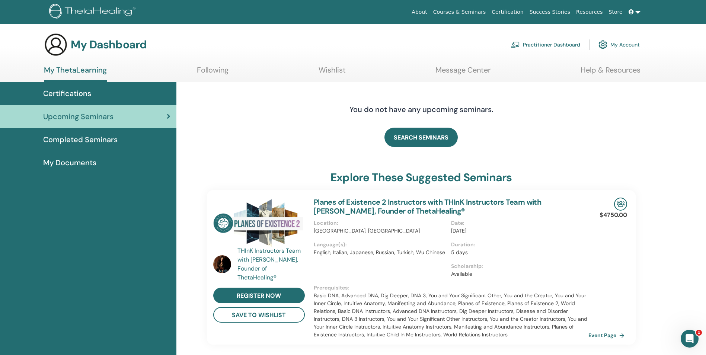 The image size is (706, 355). What do you see at coordinates (56, 45) in the screenshot?
I see `img: generic-user-icon.jpg` at bounding box center [56, 45].